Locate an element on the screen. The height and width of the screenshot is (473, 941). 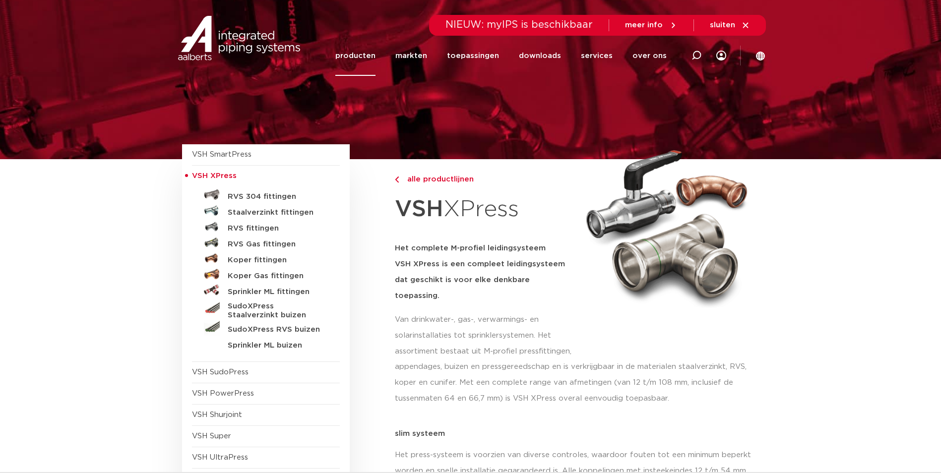
a: over ons is located at coordinates (649, 56).